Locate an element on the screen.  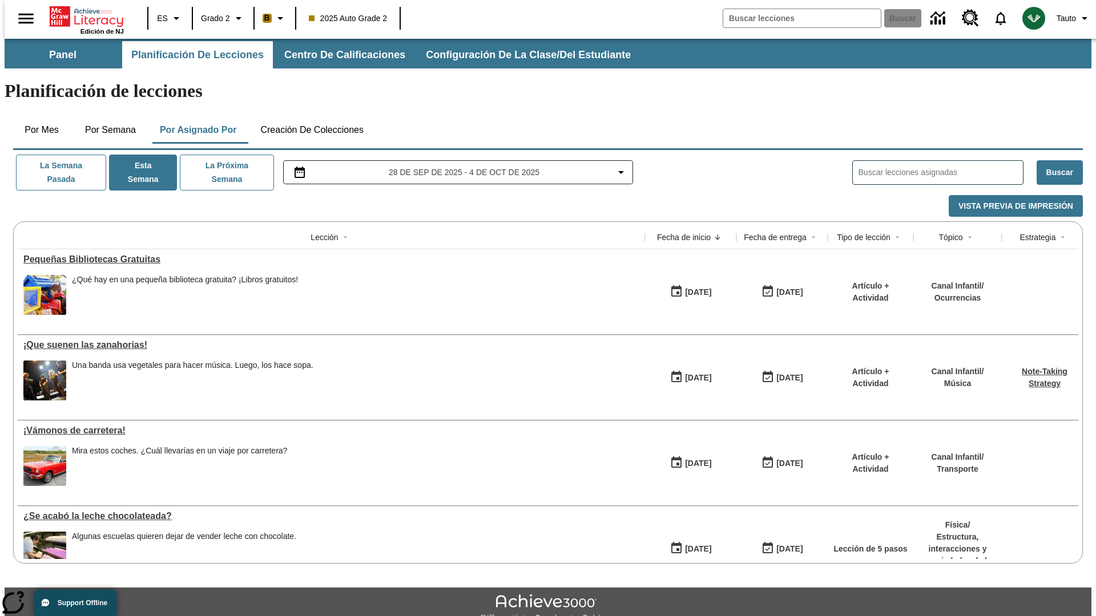
div: Tópico is located at coordinates (950, 237).